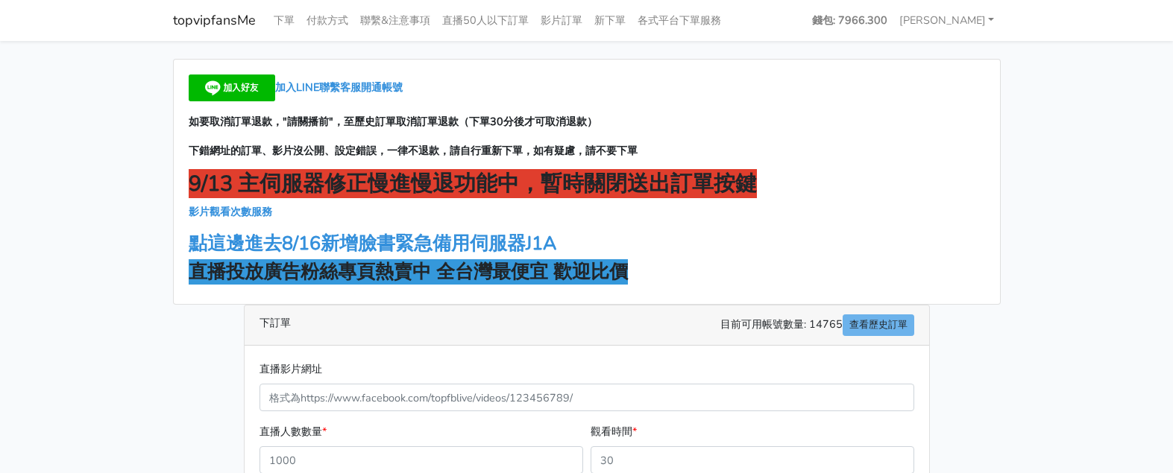 This screenshot has width=1173, height=473. What do you see at coordinates (408, 272) in the screenshot?
I see `strong: 直播投放廣告粉絲專頁熱賣中 全台灣最便宜 歡迎比價` at bounding box center [408, 272].